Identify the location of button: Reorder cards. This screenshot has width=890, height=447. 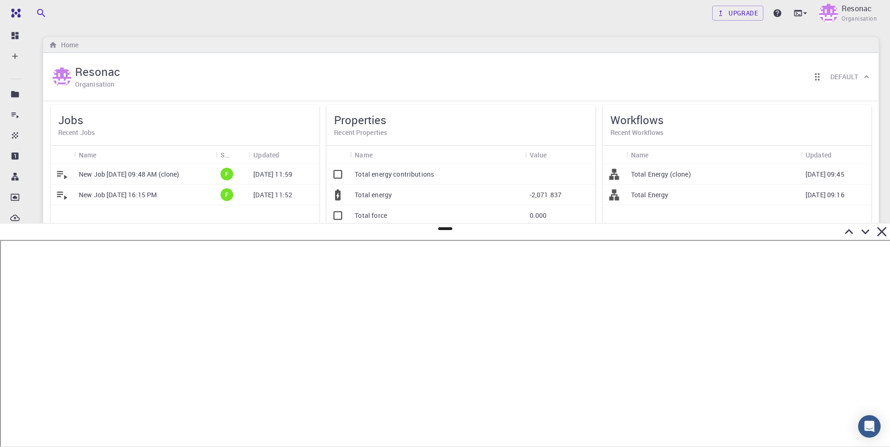
(817, 77).